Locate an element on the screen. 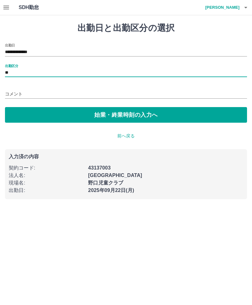 The width and height of the screenshot is (252, 305). p: 前へ戻る is located at coordinates (126, 136).